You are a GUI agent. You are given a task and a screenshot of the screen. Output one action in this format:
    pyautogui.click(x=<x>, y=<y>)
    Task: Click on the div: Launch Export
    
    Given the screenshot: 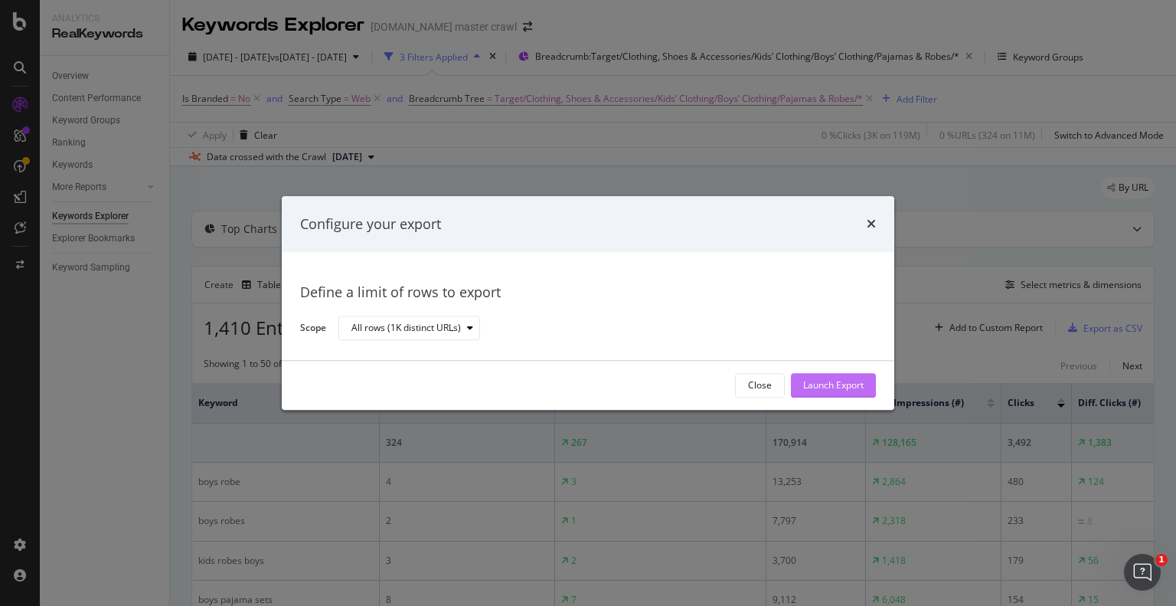 What is the action you would take?
    pyautogui.click(x=833, y=385)
    